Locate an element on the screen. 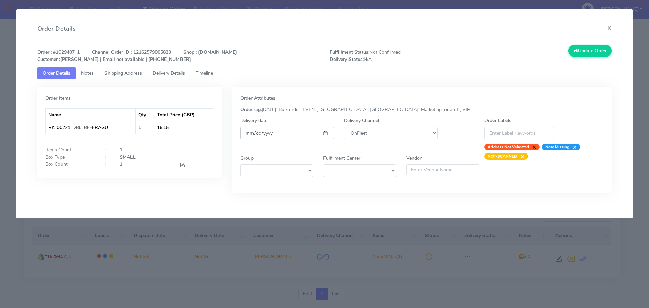 Image resolution: width=649 pixels, height=308 pixels. label: Delivery Channel is located at coordinates (361, 120).